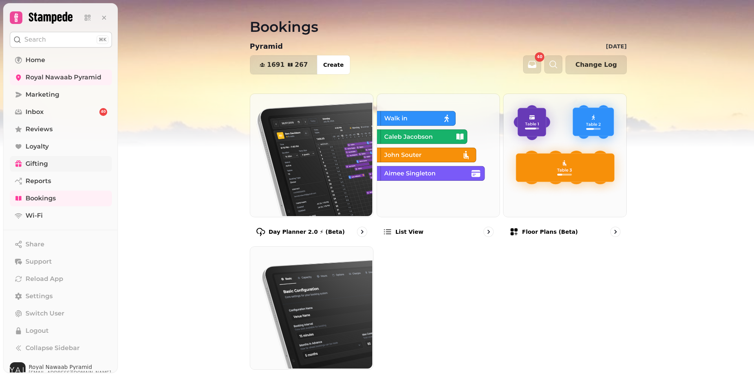  I want to click on span: Create, so click(333, 65).